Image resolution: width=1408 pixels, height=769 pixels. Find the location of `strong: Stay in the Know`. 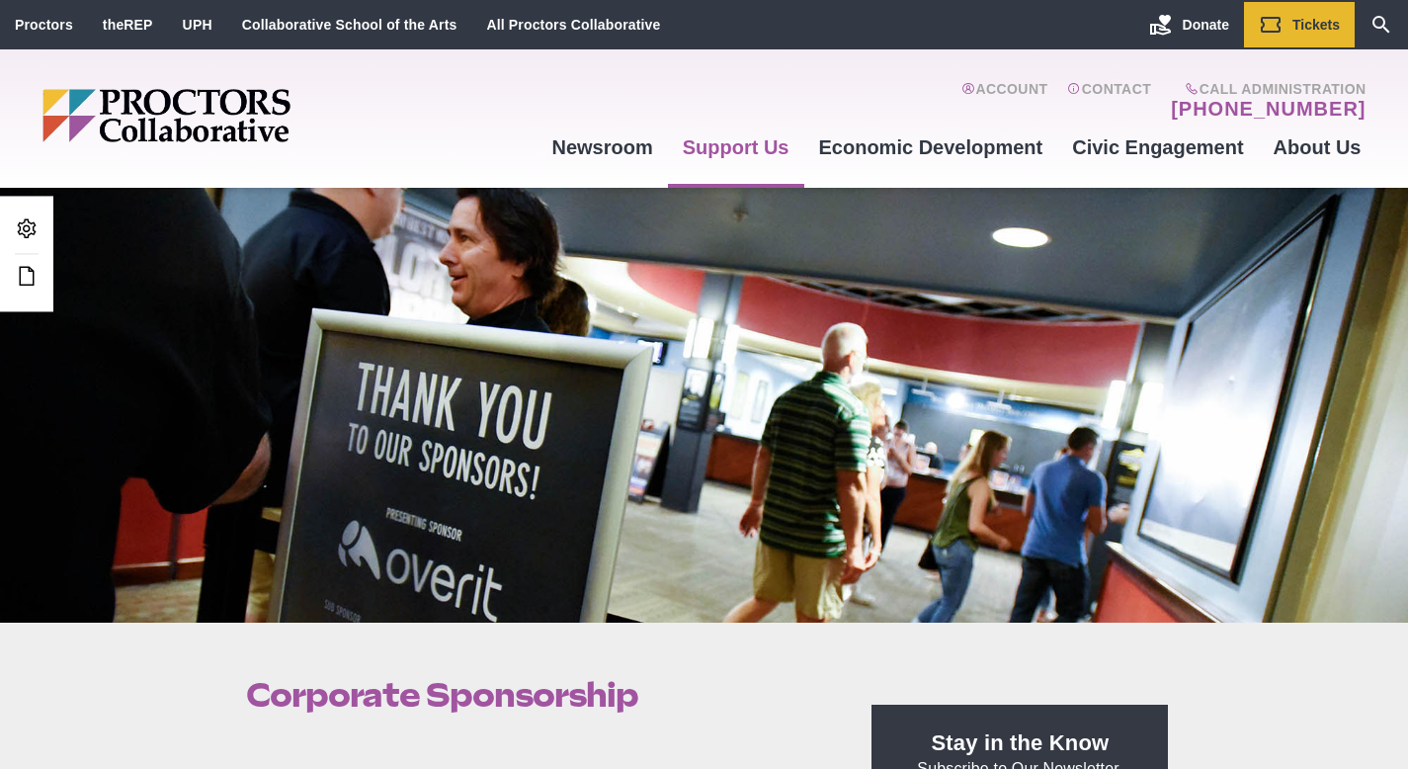

strong: Stay in the Know is located at coordinates (1021, 742).